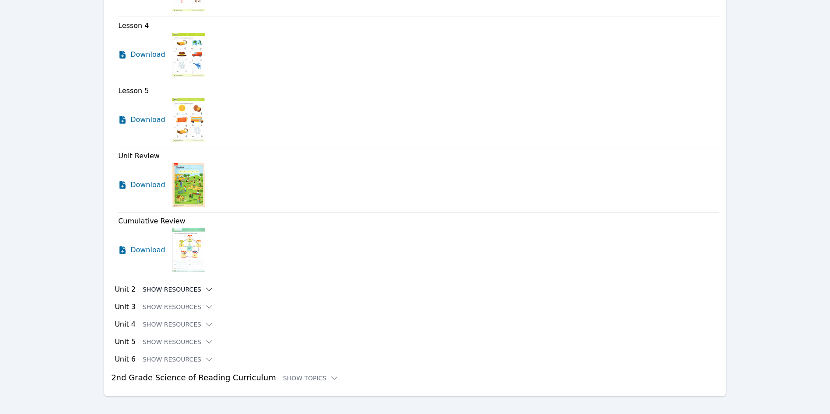 The width and height of the screenshot is (830, 414). What do you see at coordinates (189, 250) in the screenshot?
I see `img: Cumulative Review` at bounding box center [189, 250].